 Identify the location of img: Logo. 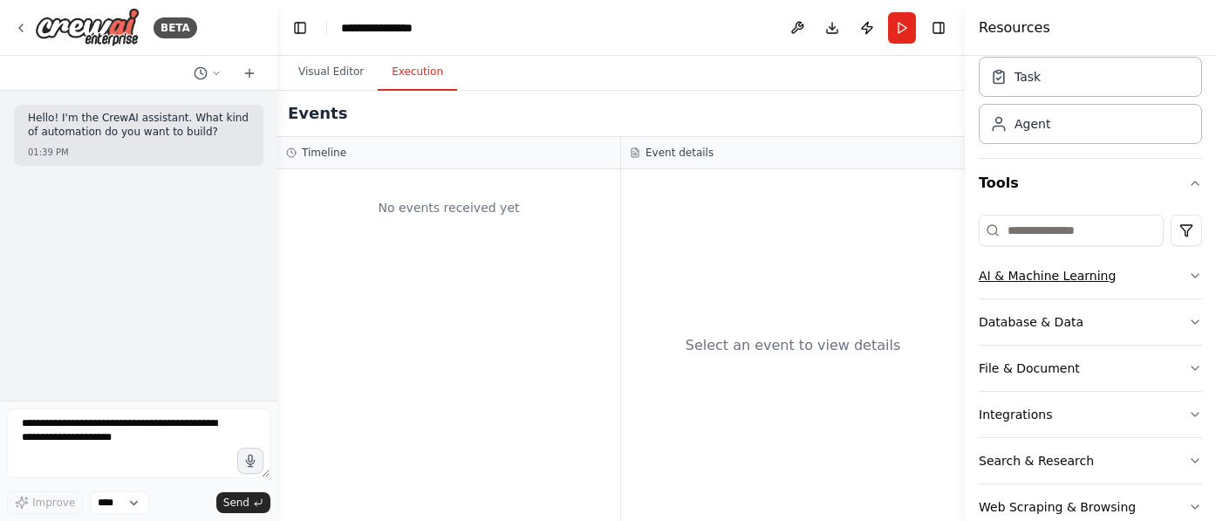
(87, 27).